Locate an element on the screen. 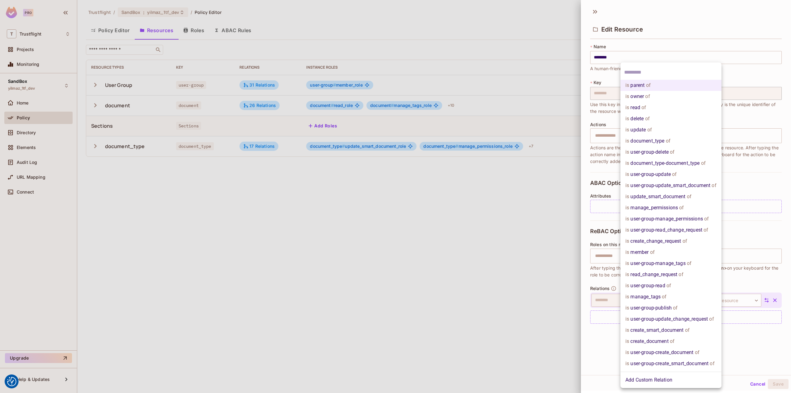 The image size is (791, 393). li: user-group-create_smart_document is located at coordinates (671, 363).